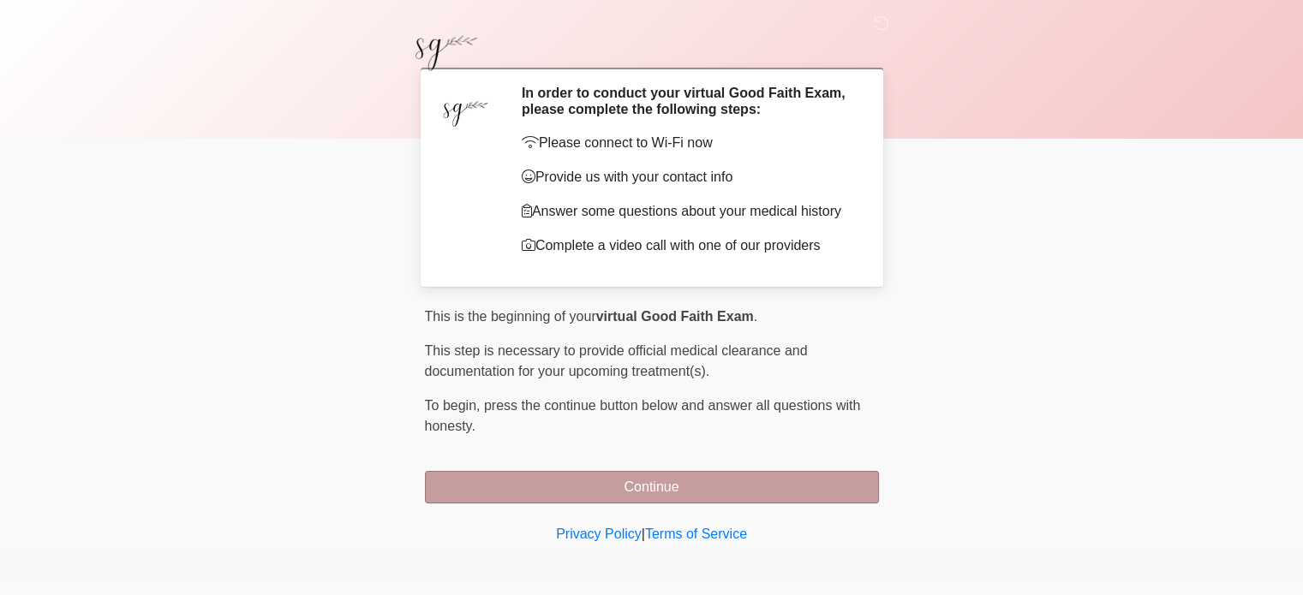 Image resolution: width=1303 pixels, height=595 pixels. What do you see at coordinates (687, 177) in the screenshot?
I see `p: Provide us with your contact info` at bounding box center [687, 177].